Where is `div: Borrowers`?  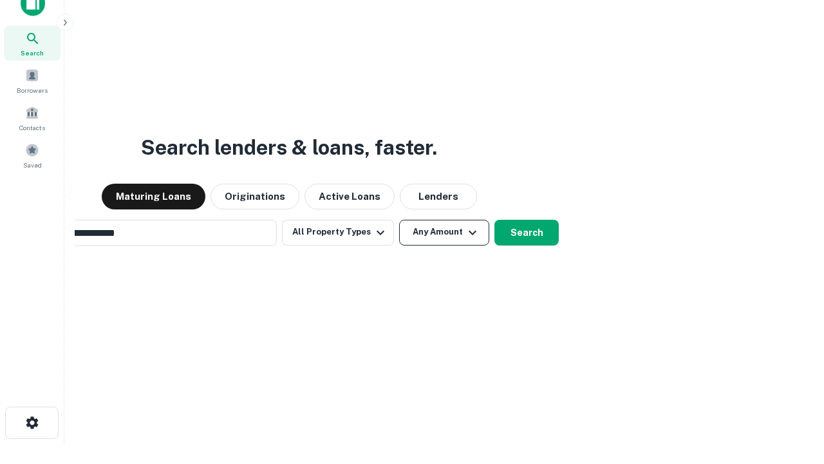
div: Borrowers is located at coordinates (32, 80).